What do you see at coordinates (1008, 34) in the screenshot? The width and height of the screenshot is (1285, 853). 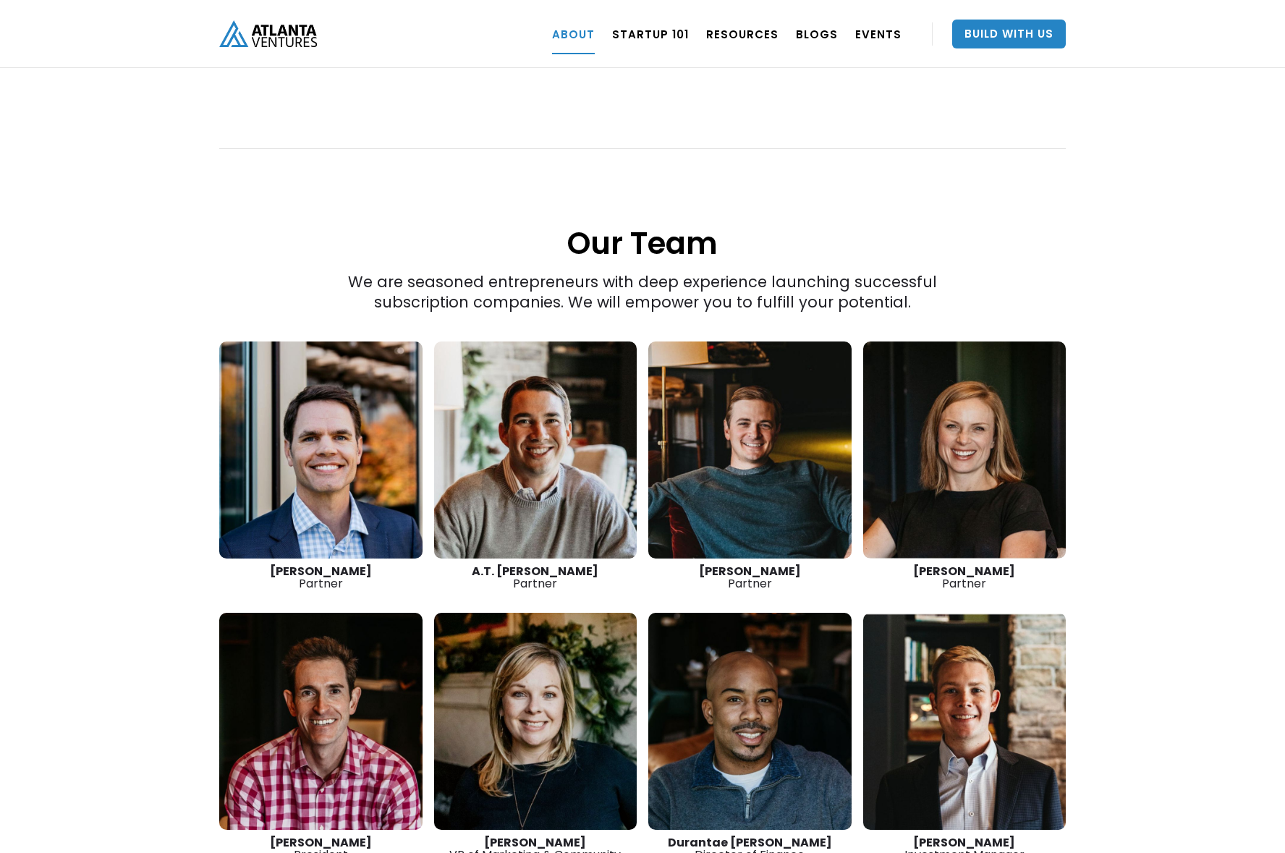 I see `a: Build With Us` at bounding box center [1008, 34].